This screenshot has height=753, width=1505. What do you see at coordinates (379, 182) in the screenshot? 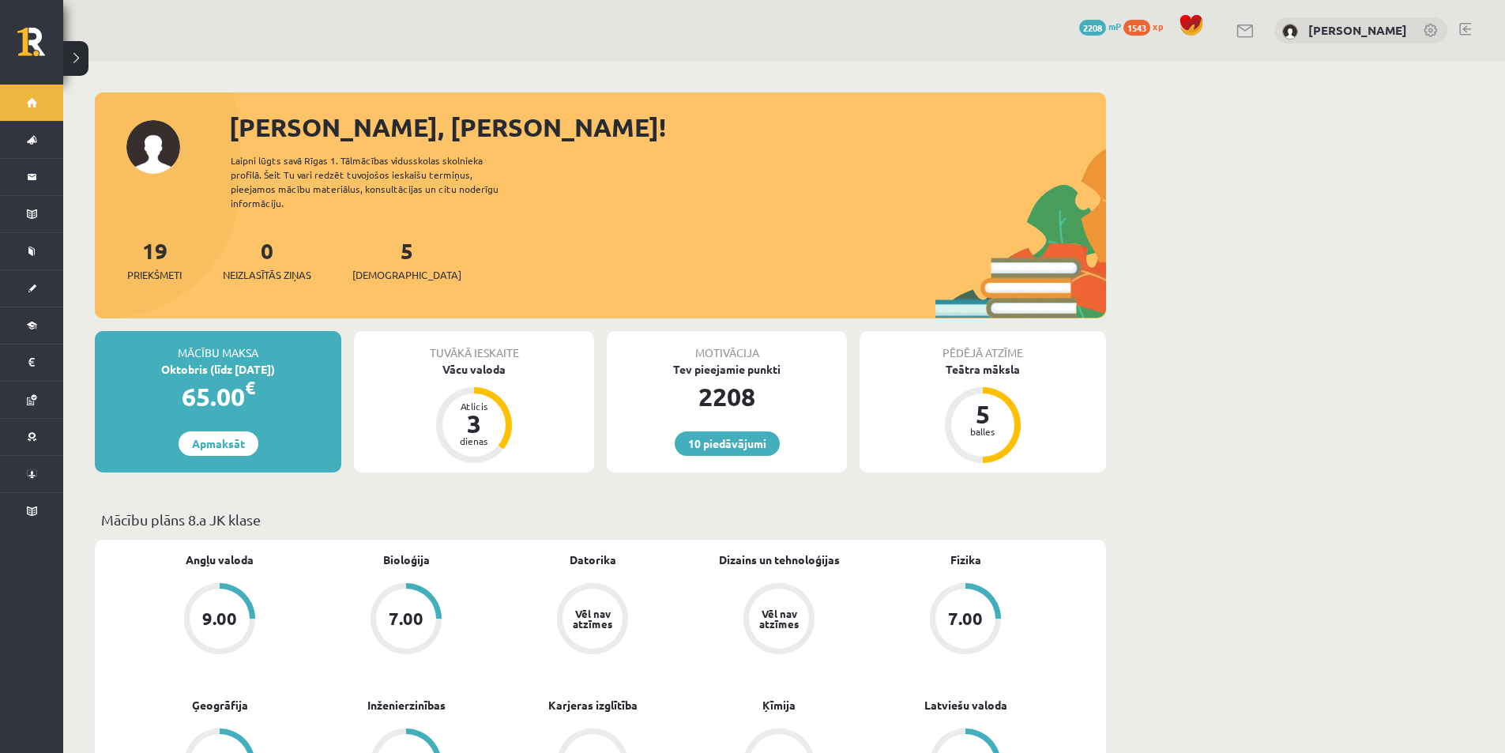
I see `div: Laipni lūgts savā Rīgas 1. Tālmācības vidusskolas skolnieka profilā. Šeit Tu vari redzēt tuvojošo...` at bounding box center [379, 182].